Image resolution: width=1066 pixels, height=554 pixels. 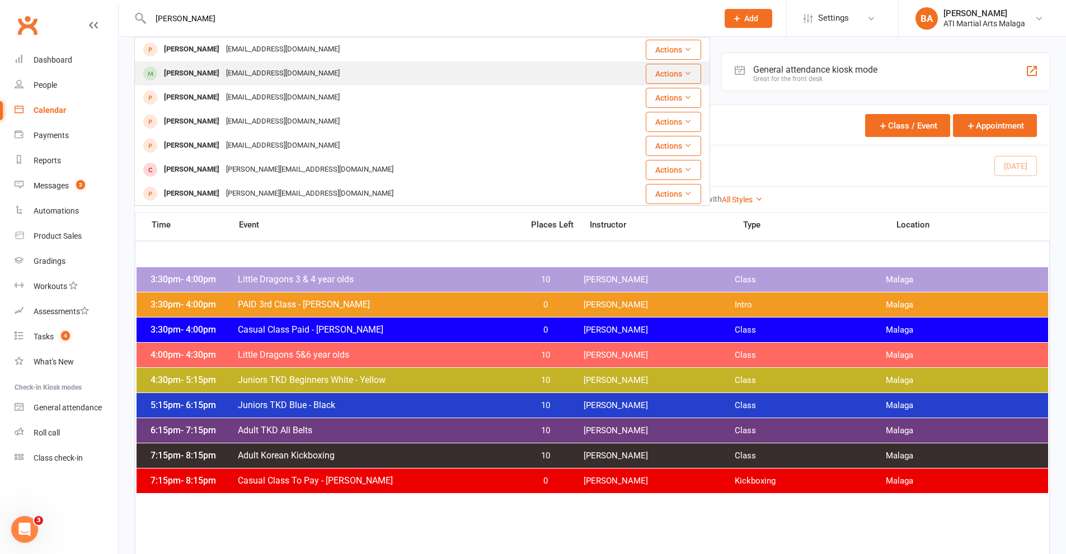 What do you see at coordinates (66, 135) in the screenshot?
I see `a: Payments` at bounding box center [66, 135].